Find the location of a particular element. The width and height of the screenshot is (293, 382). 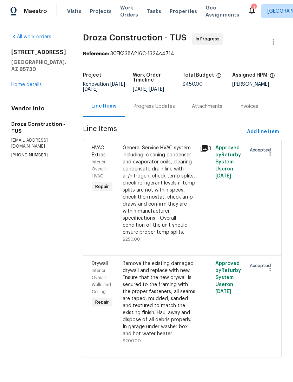

h5: Project is located at coordinates (92, 75).